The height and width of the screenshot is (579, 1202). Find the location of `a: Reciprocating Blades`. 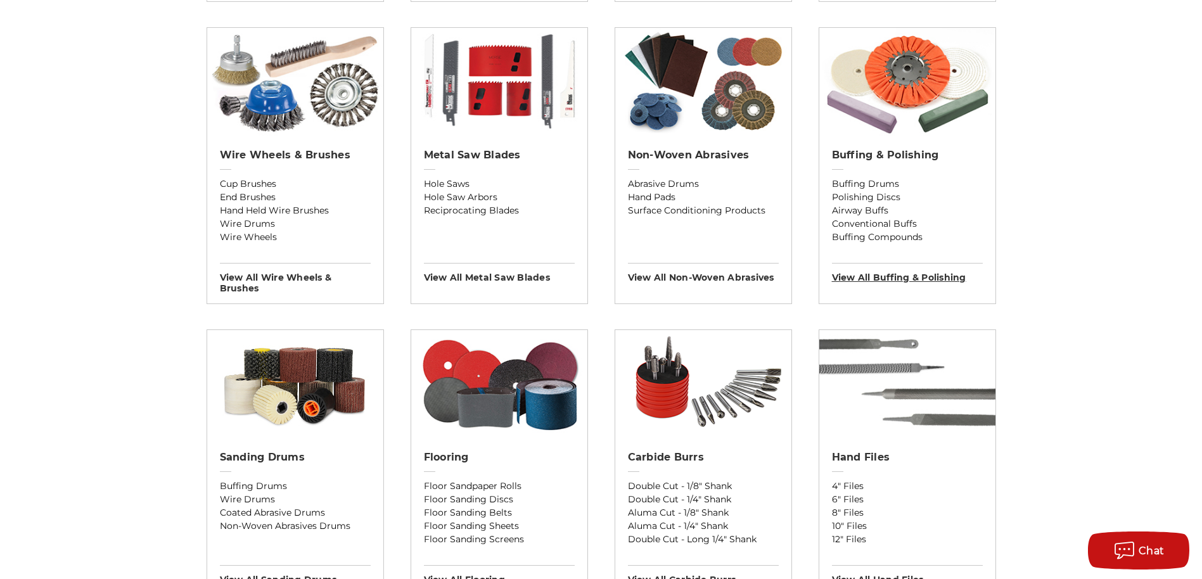

a: Reciprocating Blades is located at coordinates (499, 210).